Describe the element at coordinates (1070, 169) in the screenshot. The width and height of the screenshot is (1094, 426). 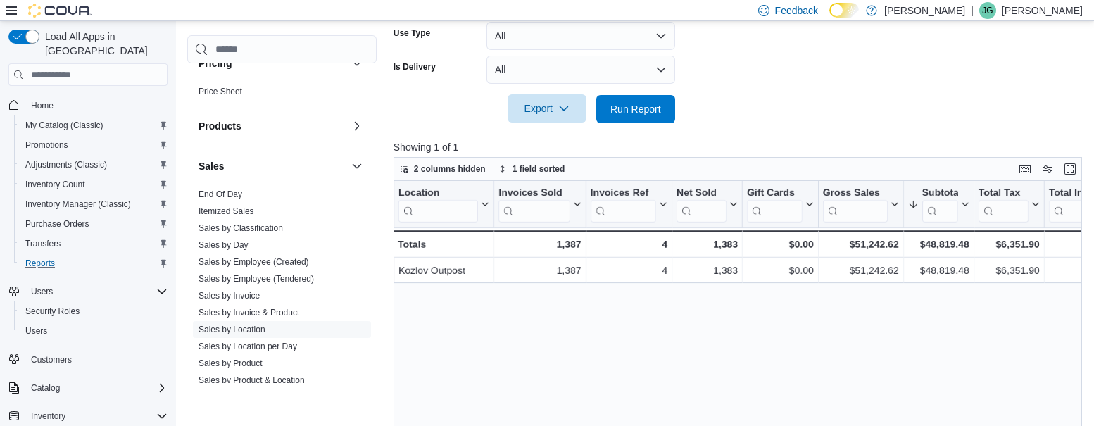
I see `button: Enter fullscreen` at that location.